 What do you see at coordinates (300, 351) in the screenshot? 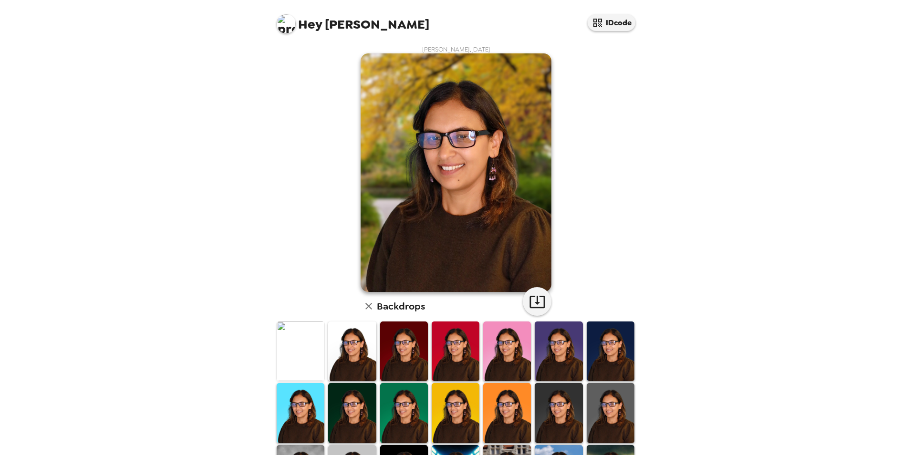
I see `img: Original` at bounding box center [300, 351].